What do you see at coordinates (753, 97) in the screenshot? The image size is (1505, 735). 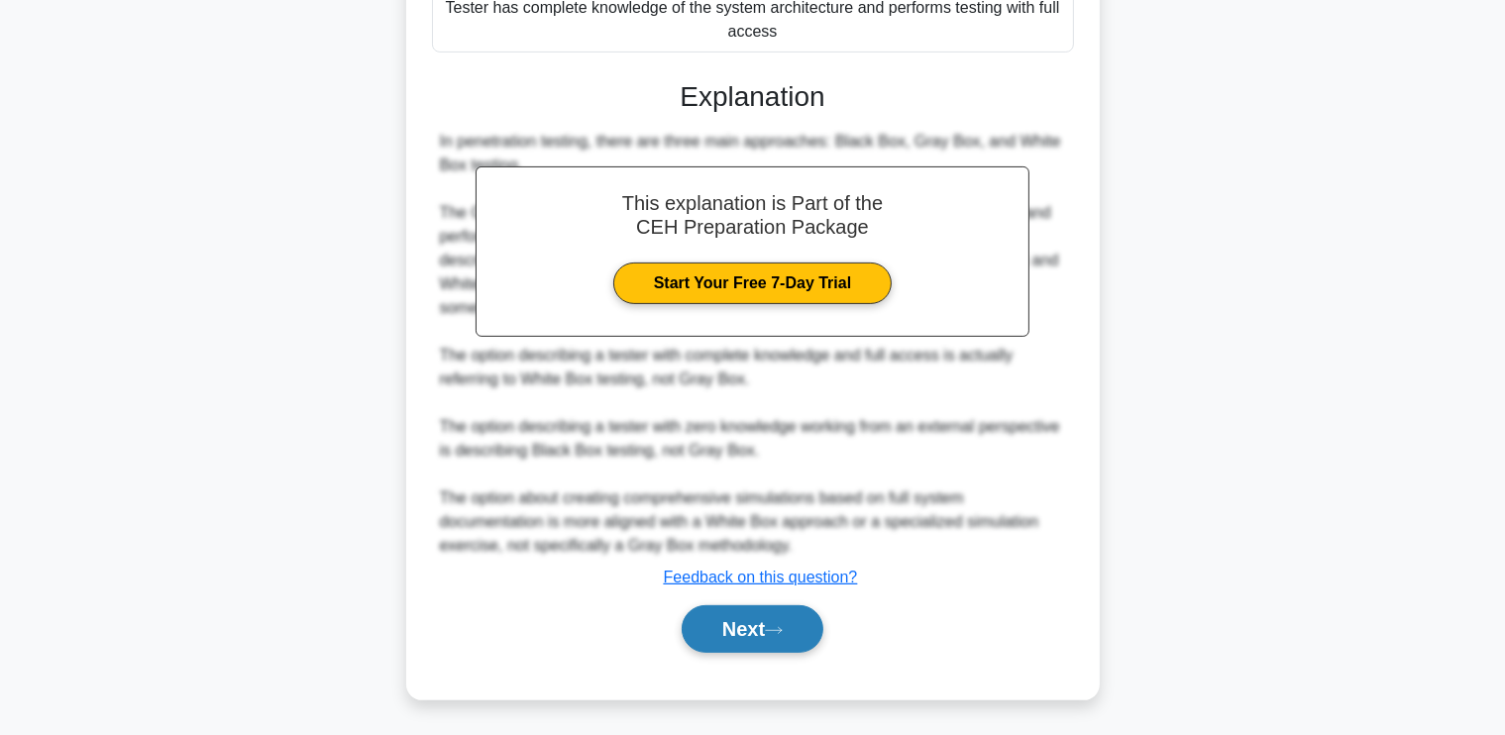 I see `h3: Explanation` at bounding box center [753, 97].